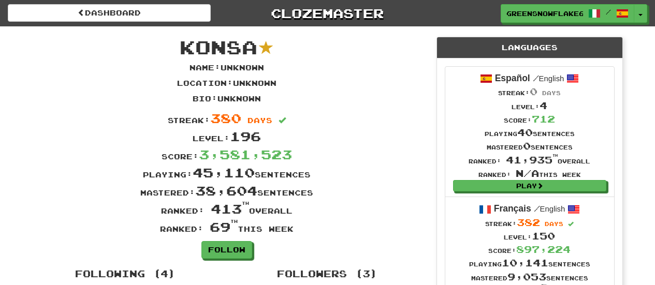  I want to click on span: N/A, so click(527, 173).